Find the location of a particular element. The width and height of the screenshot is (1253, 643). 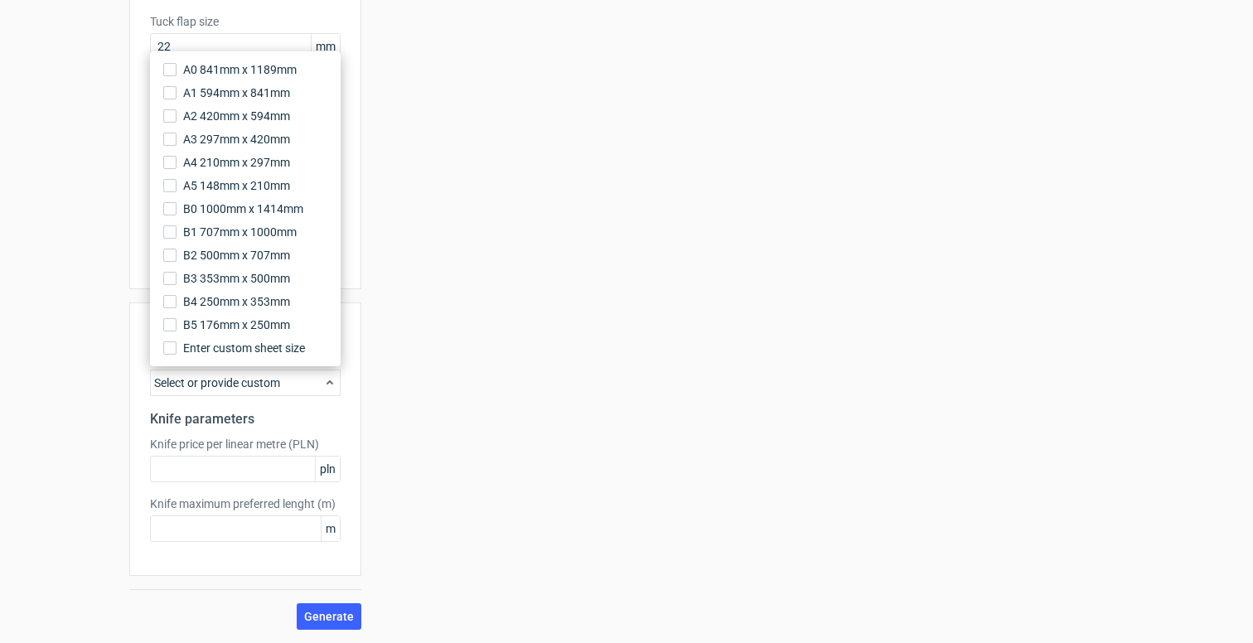

span: A4 210mm x 297mm is located at coordinates (236, 162).